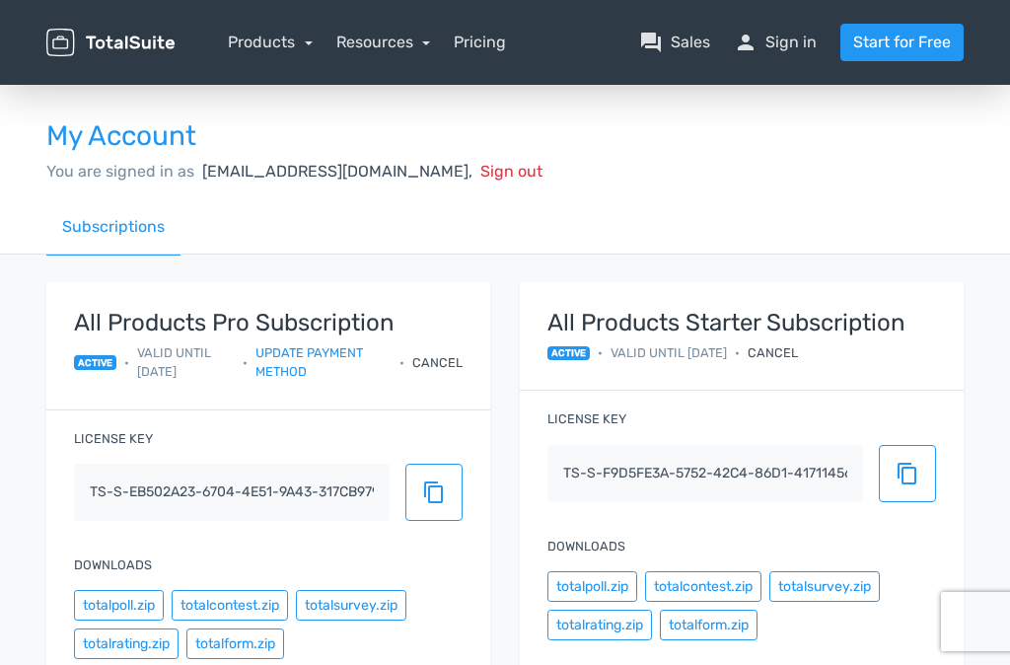 The width and height of the screenshot is (1010, 665). What do you see at coordinates (511, 171) in the screenshot?
I see `span: Sign out` at bounding box center [511, 171].